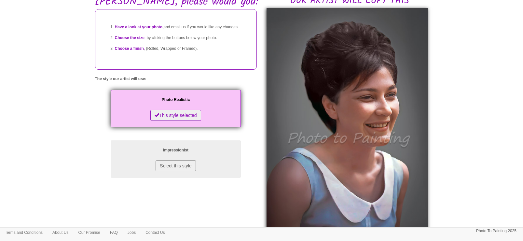 Image resolution: width=523 pixels, height=241 pixels. Describe the element at coordinates (496, 231) in the screenshot. I see `p: Photo To Painting 2025` at that location.